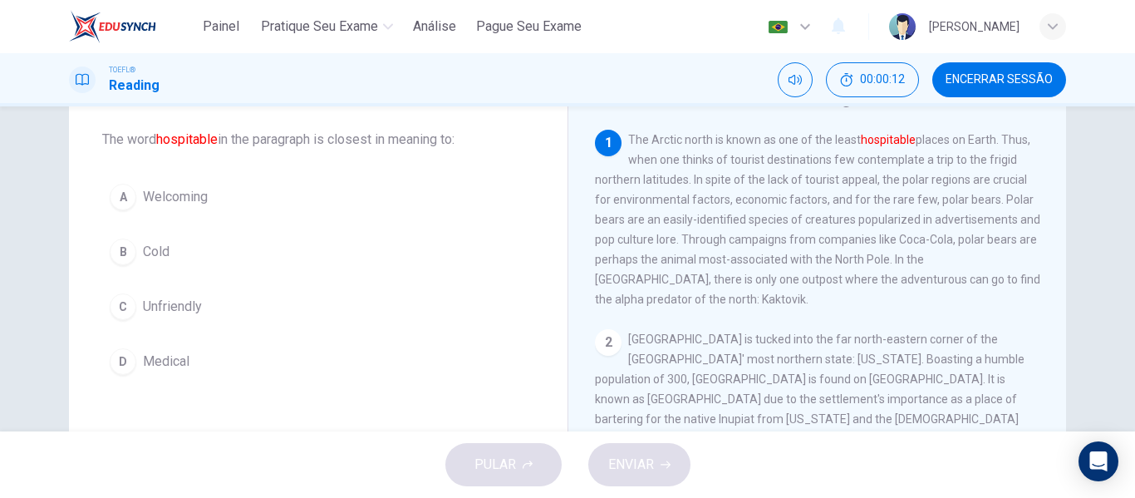 Image resolution: width=1135 pixels, height=498 pixels. Describe the element at coordinates (175, 197) in the screenshot. I see `span: Welcoming` at that location.